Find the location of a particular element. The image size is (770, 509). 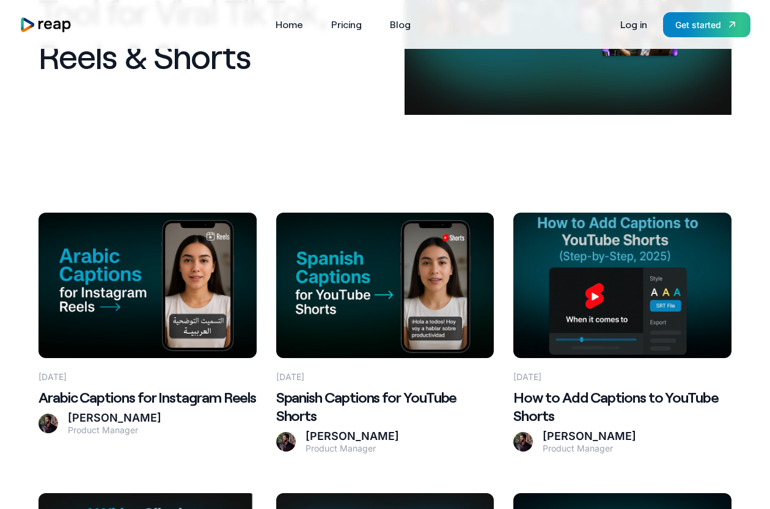

a: Log in is located at coordinates (634, 24).